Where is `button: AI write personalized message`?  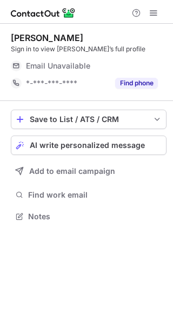 button: AI write personalized message is located at coordinates (89, 145).